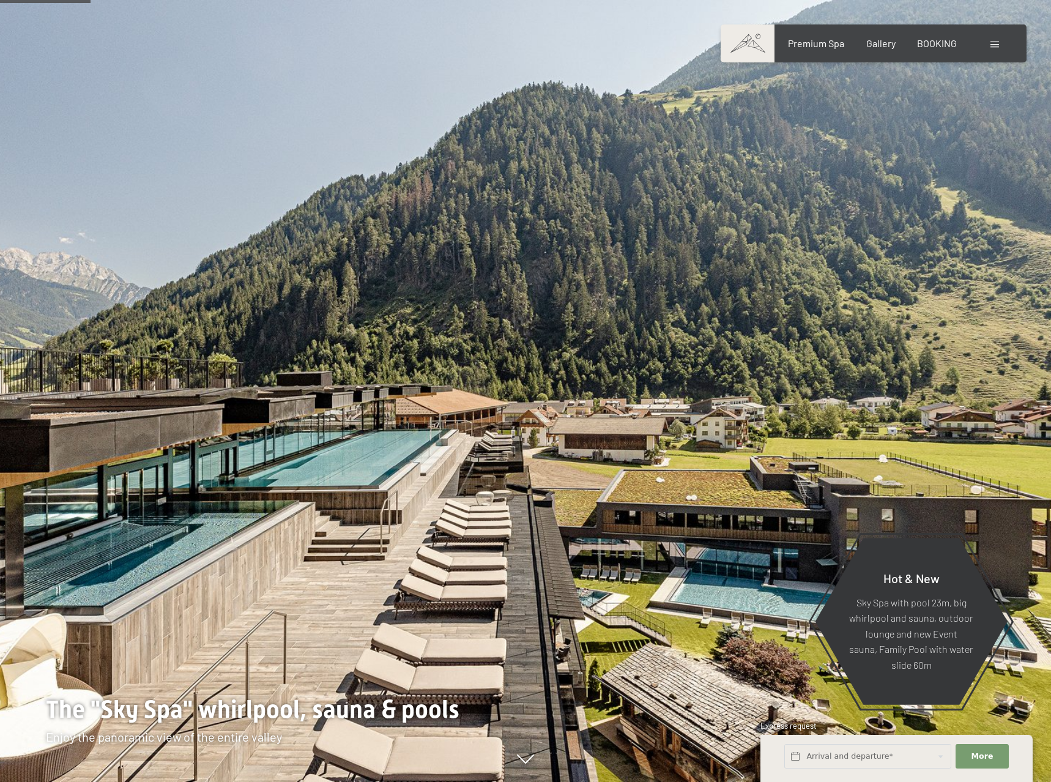 This screenshot has height=782, width=1051. I want to click on p: Sky Spa with pool 23m, big whirlpool and sauna, outdoor lounge and new Event sauna, Family Pool w..., so click(911, 633).